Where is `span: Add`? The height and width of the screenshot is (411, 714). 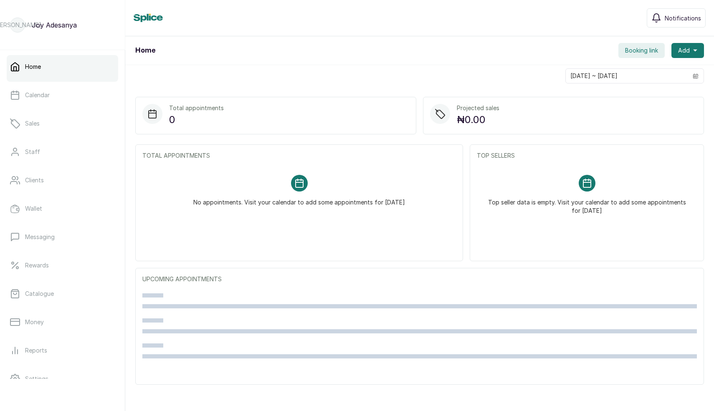 span: Add is located at coordinates (684, 51).